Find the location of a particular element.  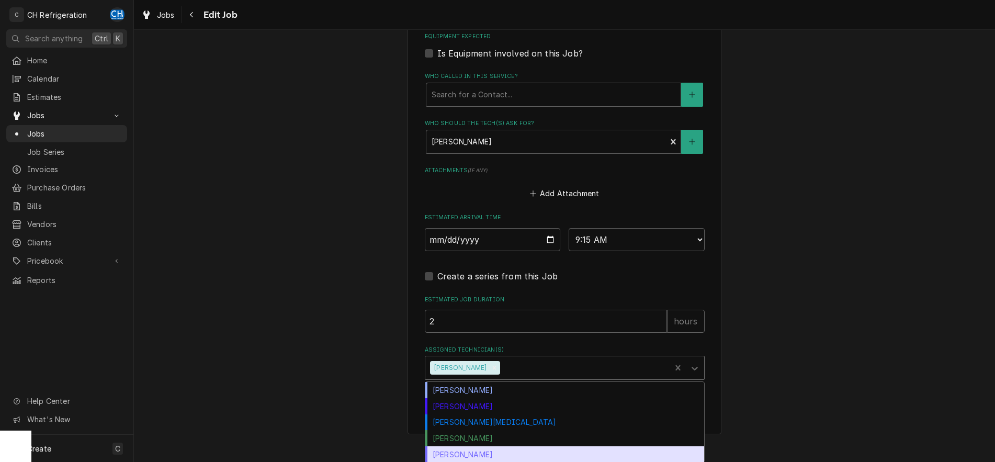

span: Vendors is located at coordinates (74, 224).